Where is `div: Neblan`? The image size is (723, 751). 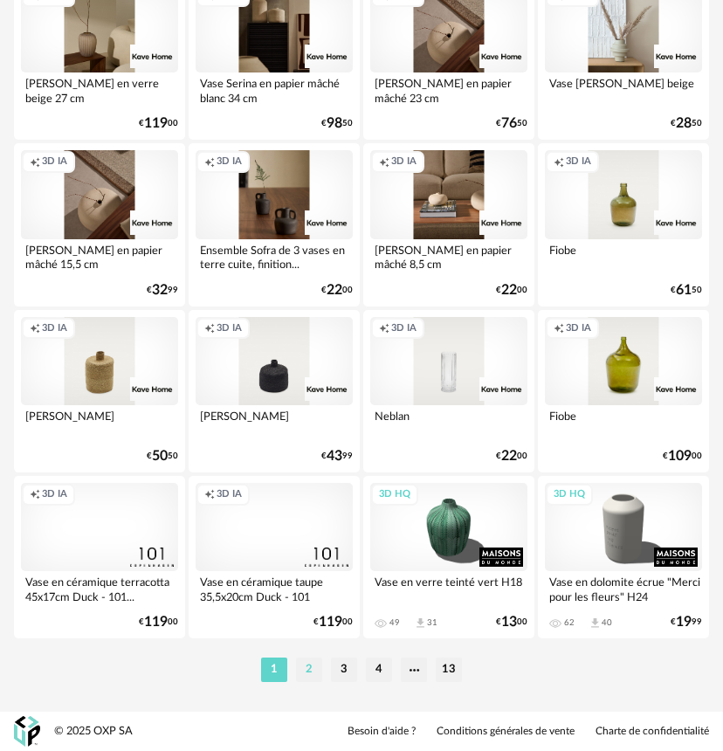 div: Neblan is located at coordinates (449, 422).